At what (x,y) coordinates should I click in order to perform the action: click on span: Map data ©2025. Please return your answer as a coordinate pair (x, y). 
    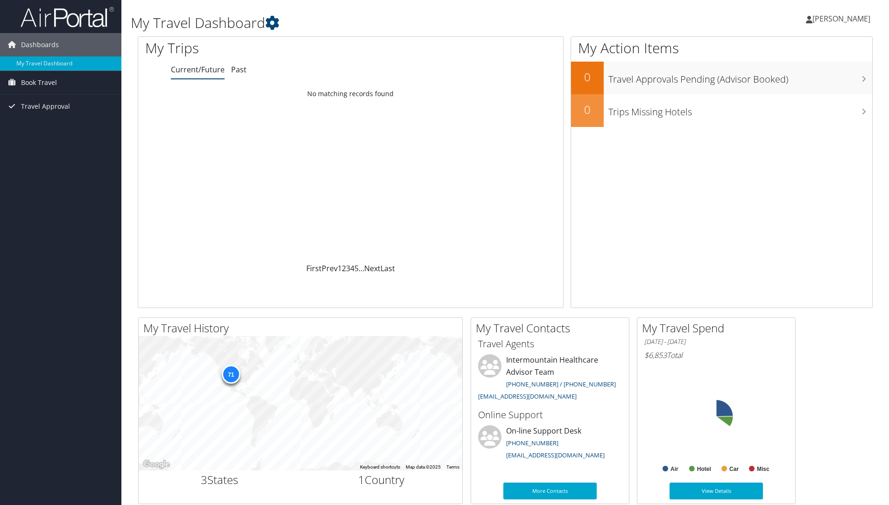
    Looking at the image, I should click on (423, 467).